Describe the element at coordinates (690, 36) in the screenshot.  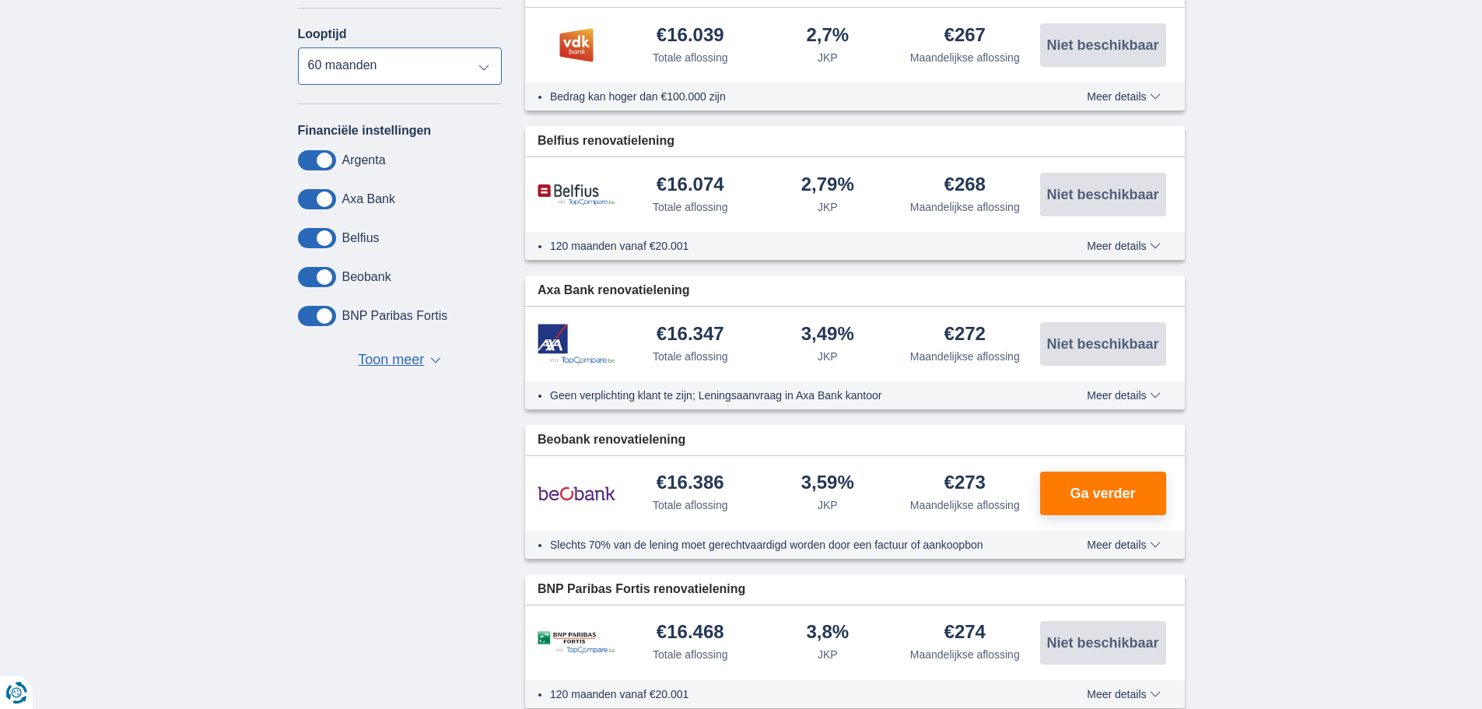
I see `div: €16.039` at that location.